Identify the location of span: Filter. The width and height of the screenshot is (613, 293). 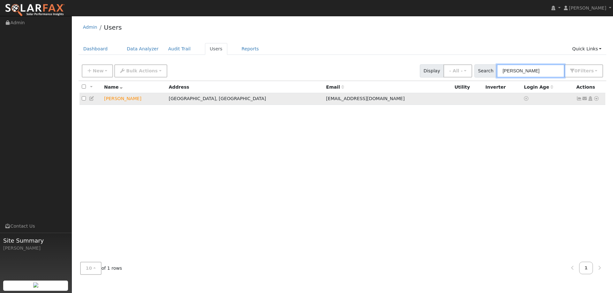
(586, 71).